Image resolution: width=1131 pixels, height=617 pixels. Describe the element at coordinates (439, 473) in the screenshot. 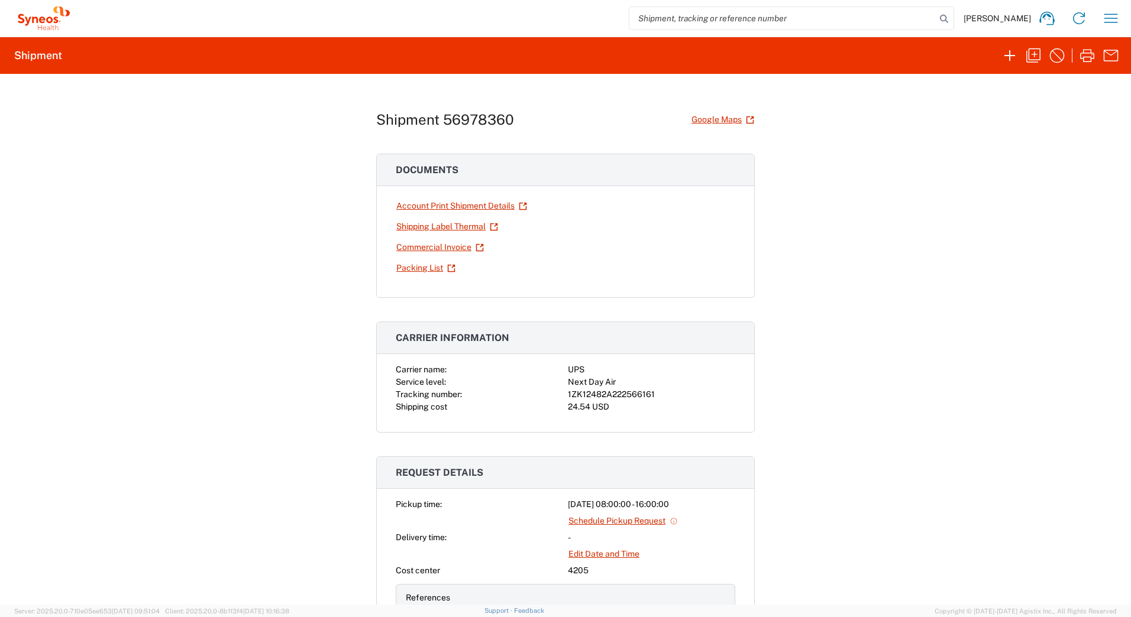

I see `span: Request details` at that location.